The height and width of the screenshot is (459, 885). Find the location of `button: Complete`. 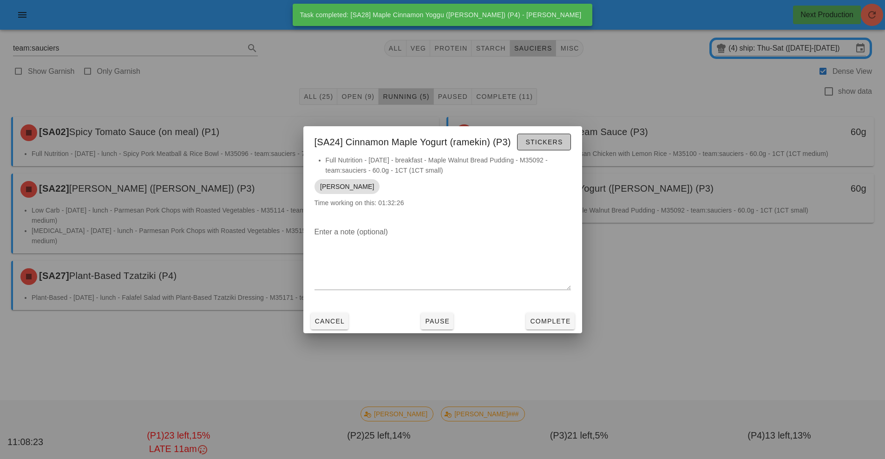

button: Complete is located at coordinates (550, 321).